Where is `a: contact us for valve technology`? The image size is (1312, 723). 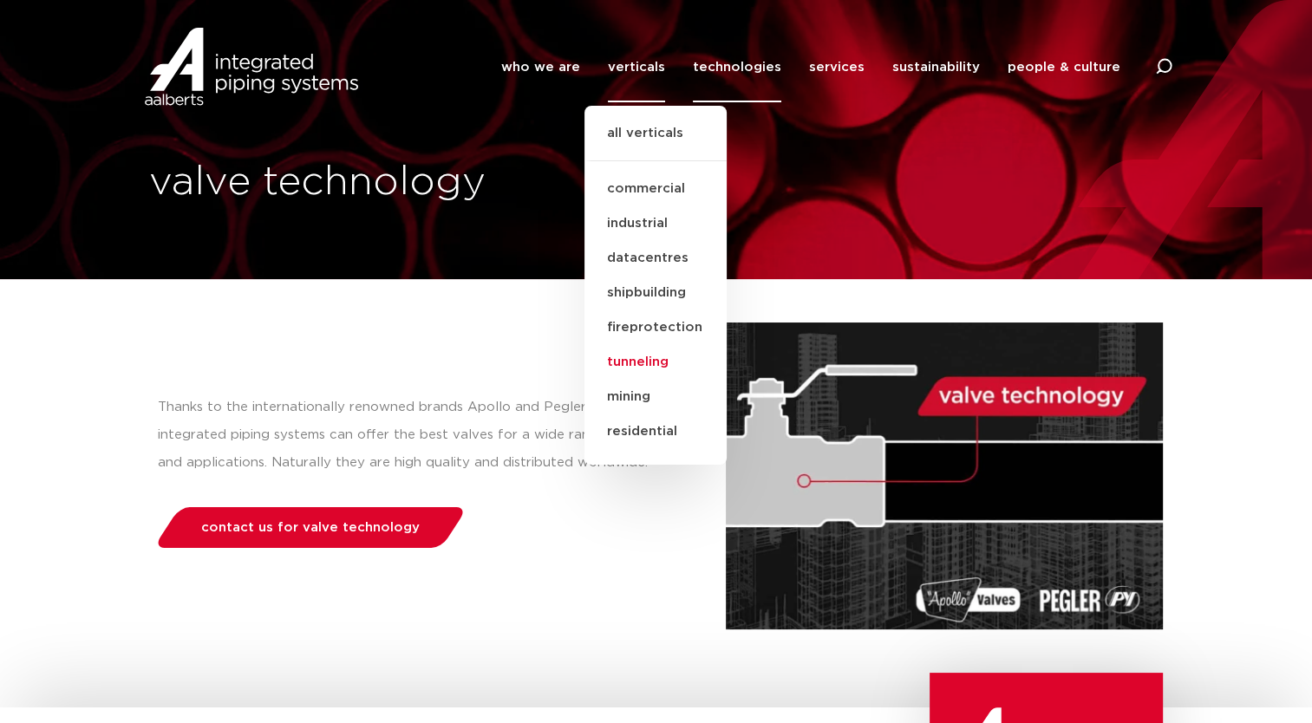
a: contact us for valve technology is located at coordinates (310, 527).